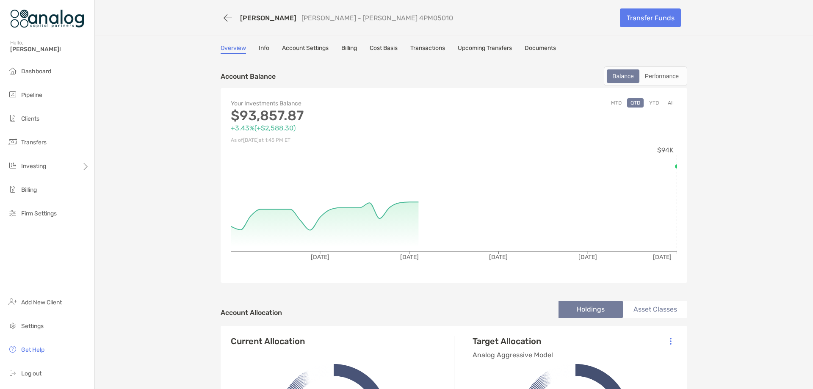  Describe the element at coordinates (651, 18) in the screenshot. I see `a: Transfer Funds` at that location.